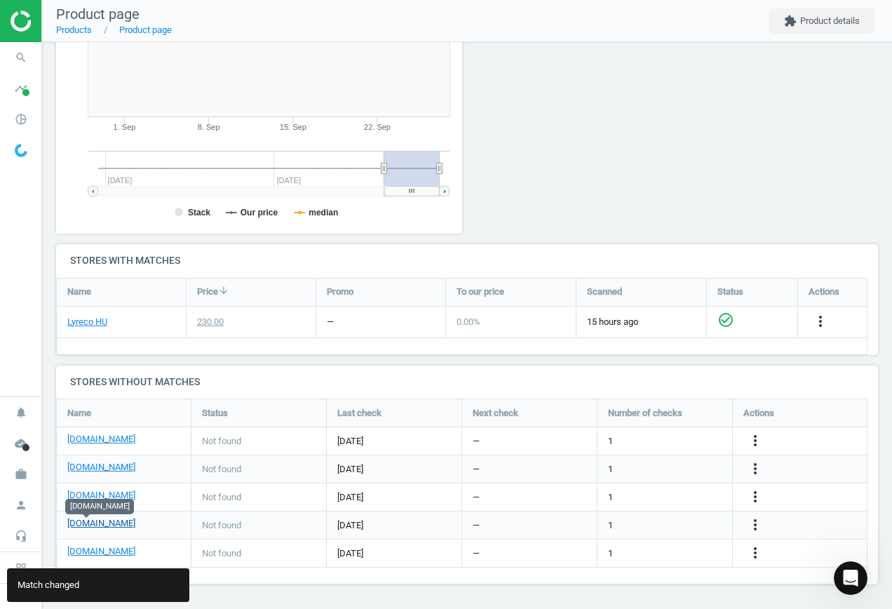 This screenshot has height=609, width=892. I want to click on span: Last check, so click(359, 413).